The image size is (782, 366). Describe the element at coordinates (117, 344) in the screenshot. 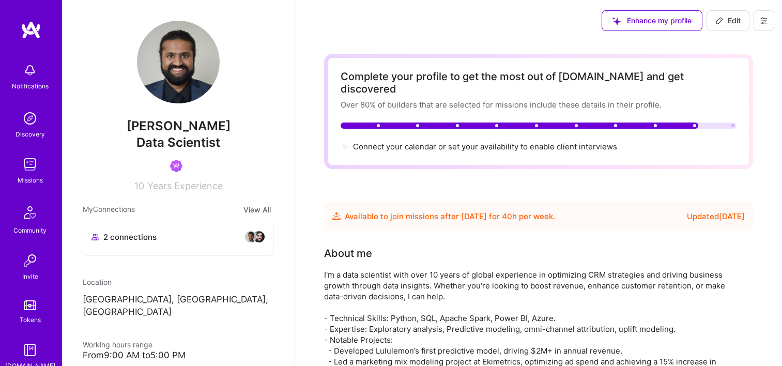

I see `span: Working hours range` at that location.